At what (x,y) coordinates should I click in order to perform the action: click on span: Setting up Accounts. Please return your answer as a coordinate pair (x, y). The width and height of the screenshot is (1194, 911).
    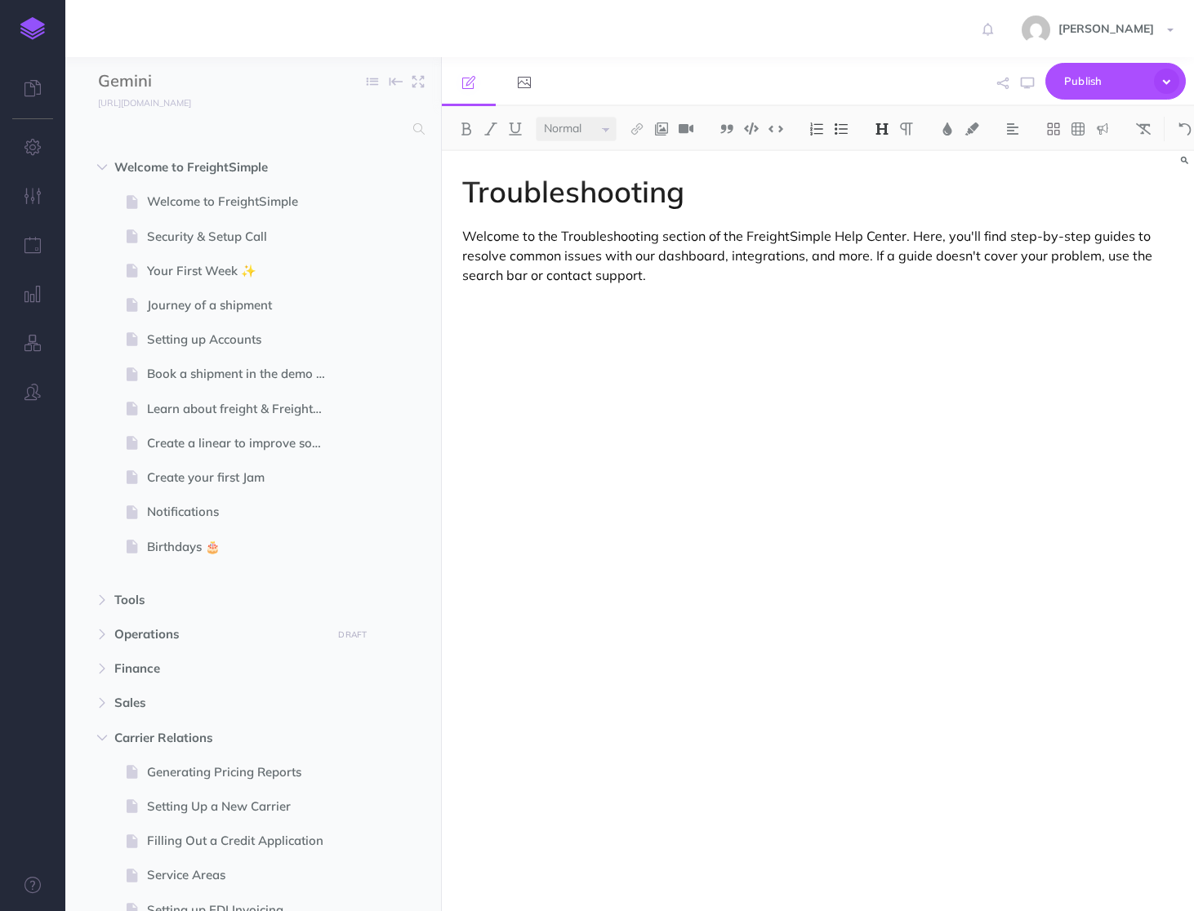
    Looking at the image, I should click on (245, 340).